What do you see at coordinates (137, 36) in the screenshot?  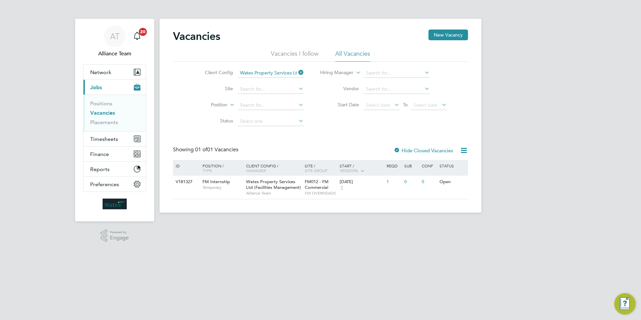 I see `a: 20` at bounding box center [137, 36].